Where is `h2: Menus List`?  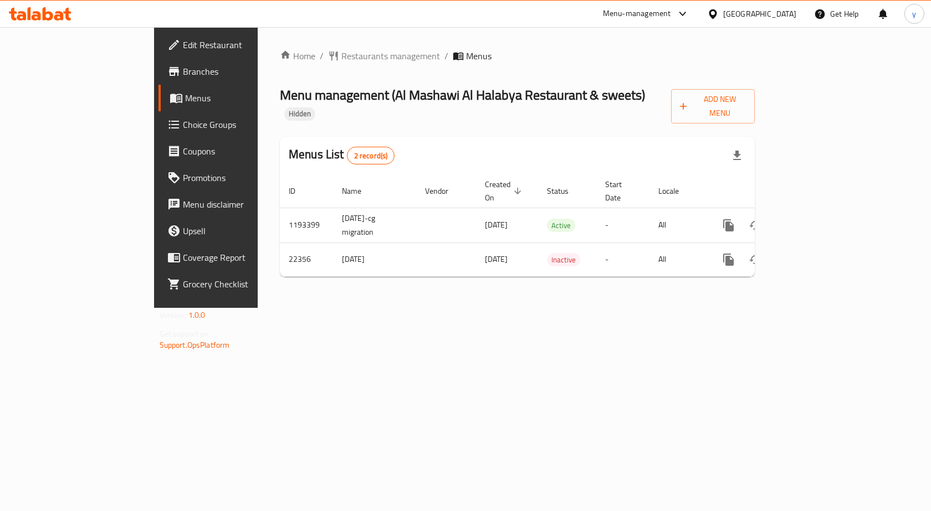
h2: Menus List is located at coordinates (341, 155).